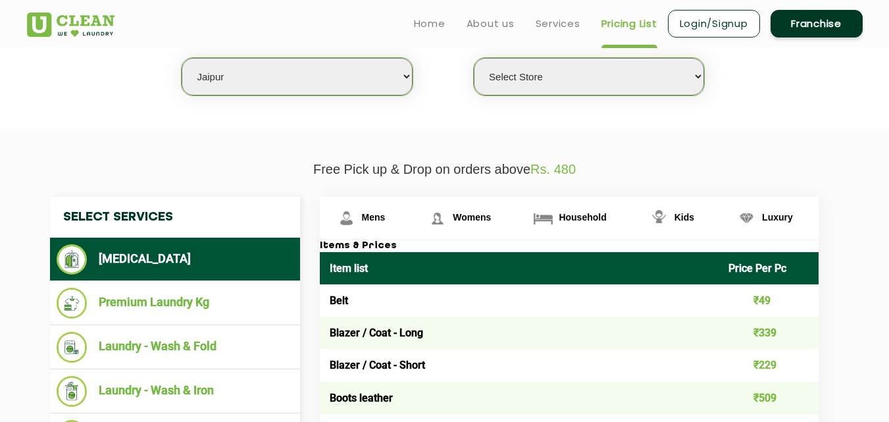  What do you see at coordinates (519, 300) in the screenshot?
I see `td: Belt` at bounding box center [519, 300].